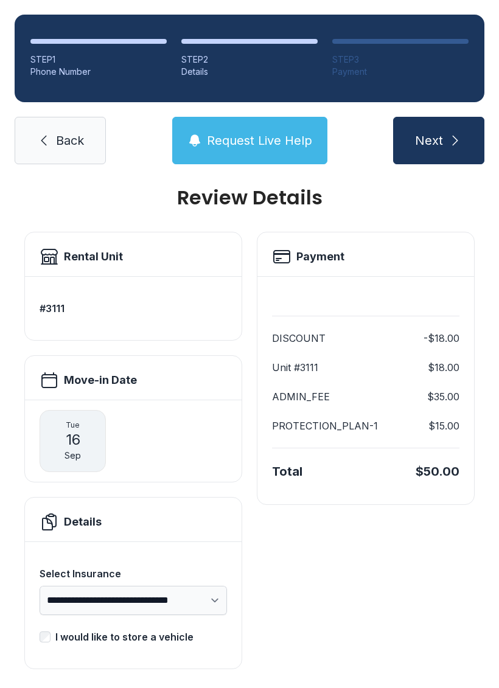 The width and height of the screenshot is (499, 688). Describe the element at coordinates (259, 141) in the screenshot. I see `span: Request Live Help` at that location.